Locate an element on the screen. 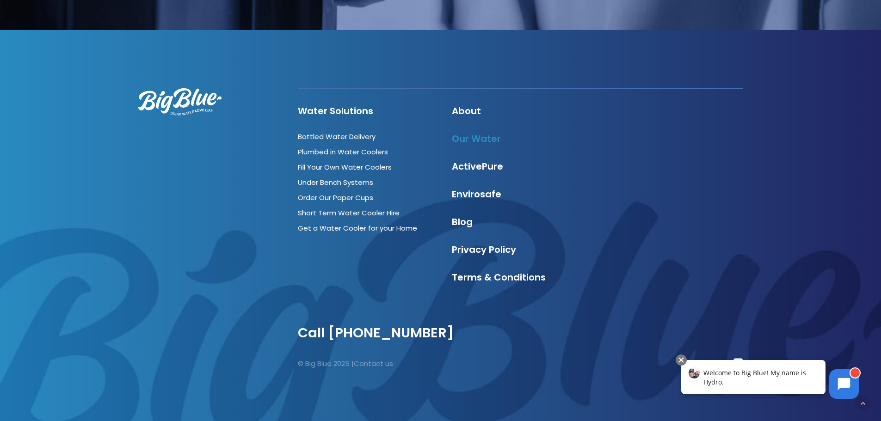 The width and height of the screenshot is (881, 421). a: Get a Water Cooler for your Home is located at coordinates (358, 228).